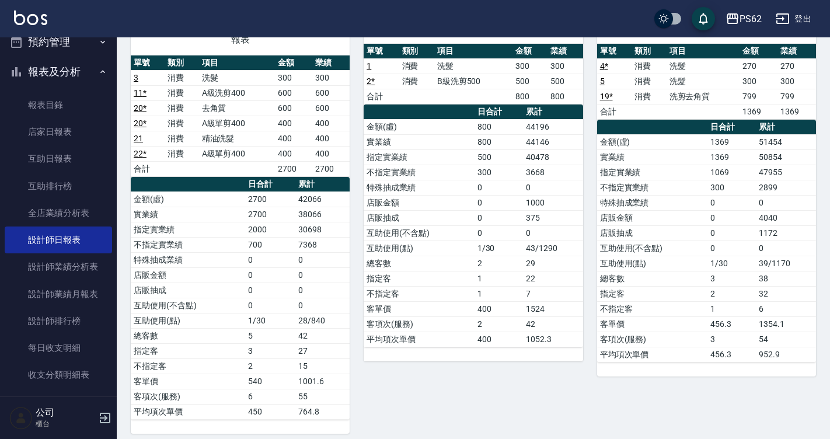 This screenshot has height=439, width=830. Describe the element at coordinates (237, 93) in the screenshot. I see `td: A級洗剪400` at that location.